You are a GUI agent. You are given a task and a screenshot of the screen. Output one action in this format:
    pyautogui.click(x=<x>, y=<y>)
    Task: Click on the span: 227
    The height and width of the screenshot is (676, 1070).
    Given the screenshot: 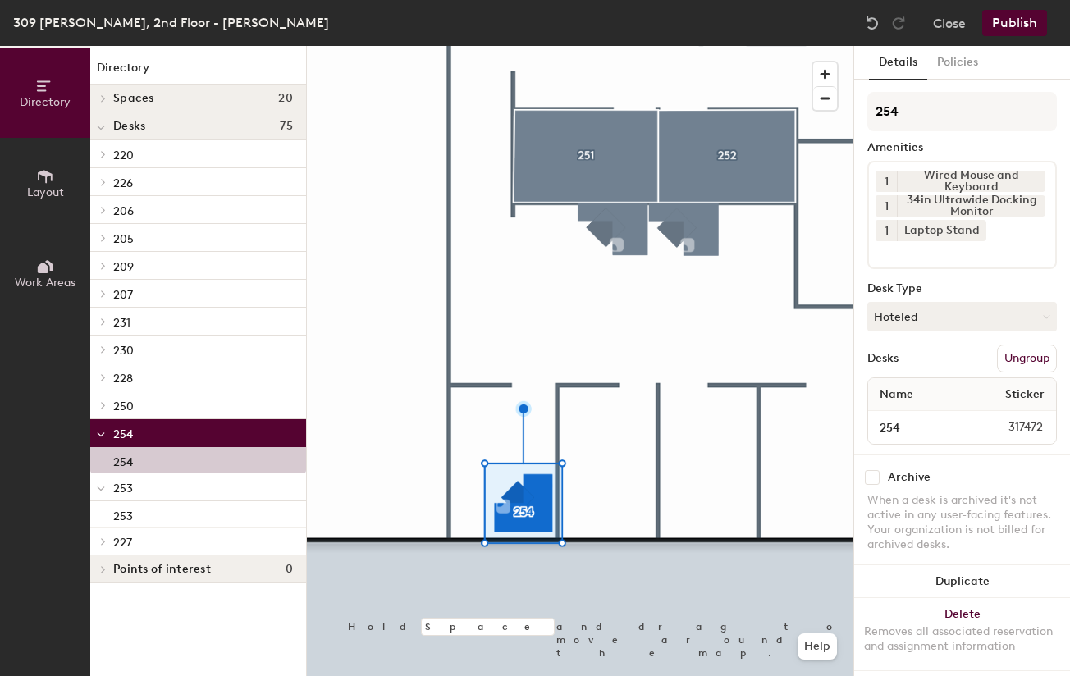 What is the action you would take?
    pyautogui.click(x=122, y=543)
    